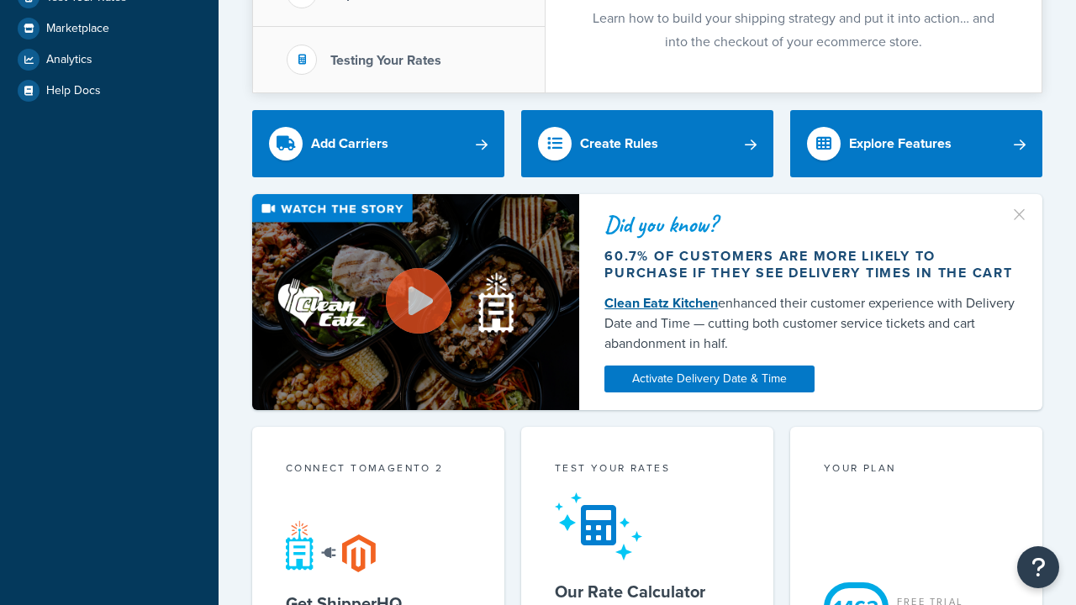 The height and width of the screenshot is (605, 1076). I want to click on img: connect-shq-magento-24cdf84b.svg, so click(330, 546).